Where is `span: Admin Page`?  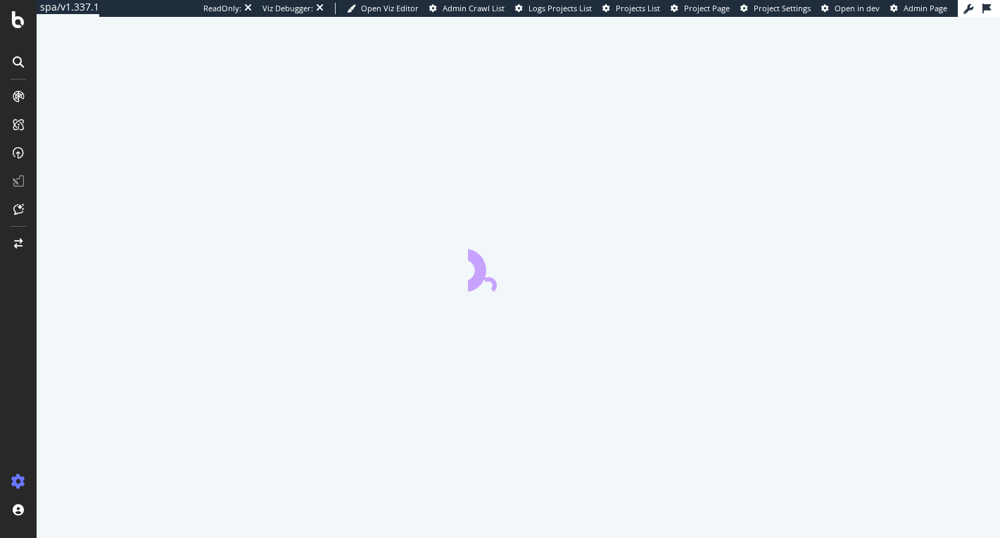 span: Admin Page is located at coordinates (926, 8).